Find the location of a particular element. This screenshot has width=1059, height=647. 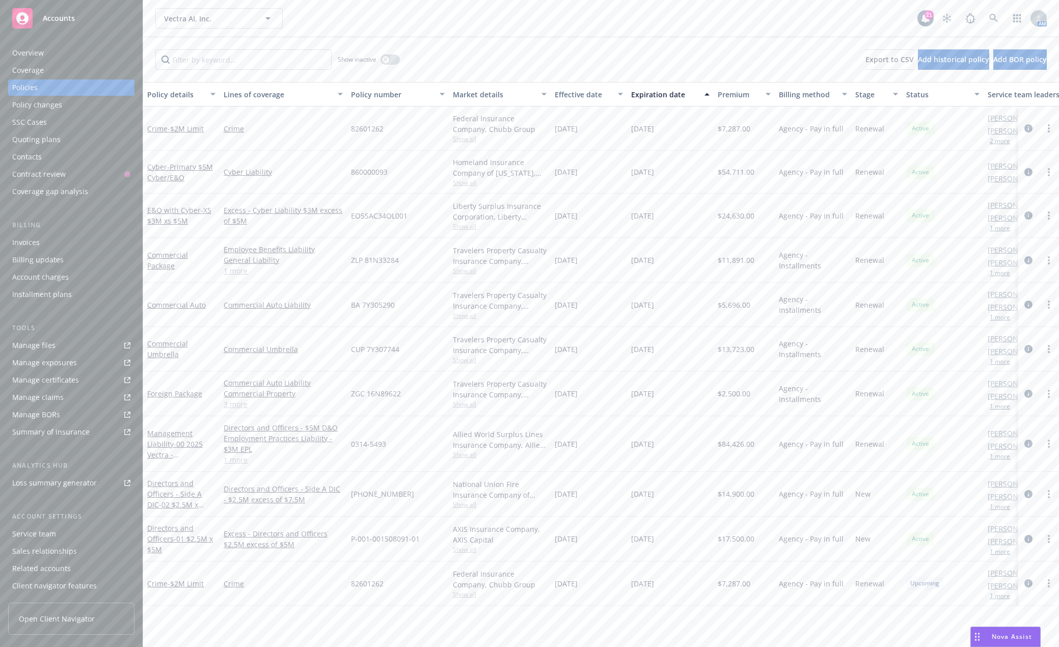

span: $13,723.00 is located at coordinates (736, 349).